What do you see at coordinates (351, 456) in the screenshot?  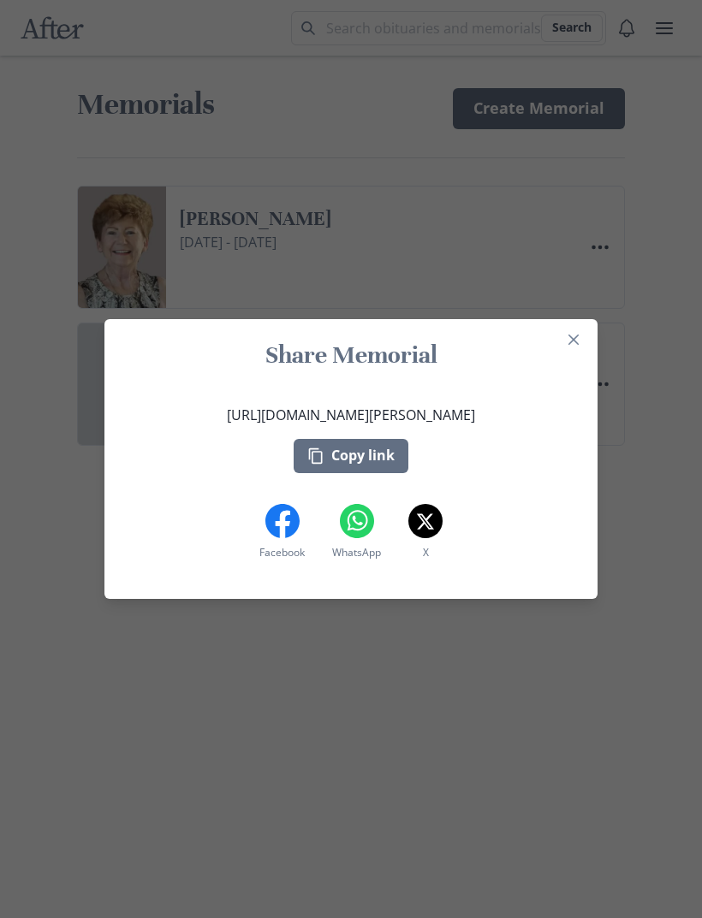 I see `button: Copy link` at bounding box center [351, 456].